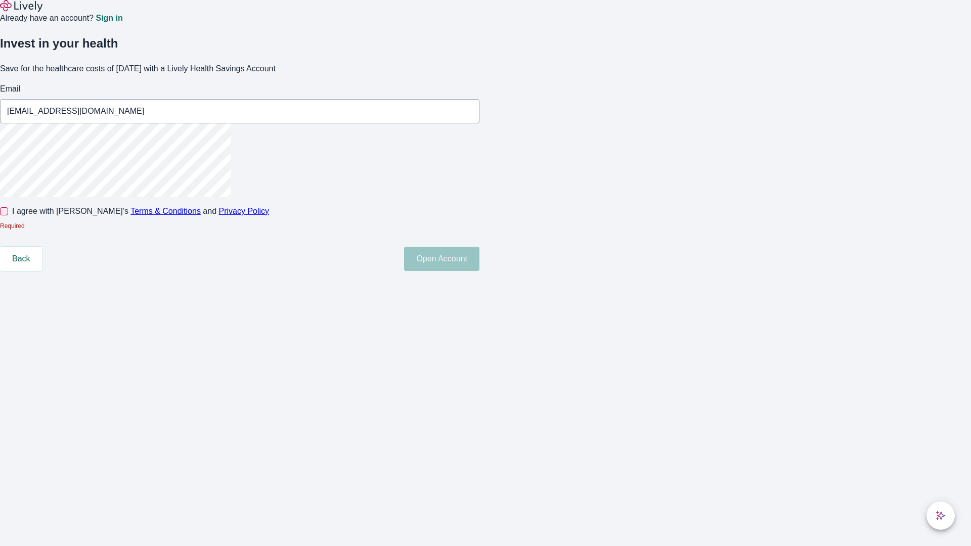 This screenshot has height=546, width=971. I want to click on div: Sign in, so click(109, 18).